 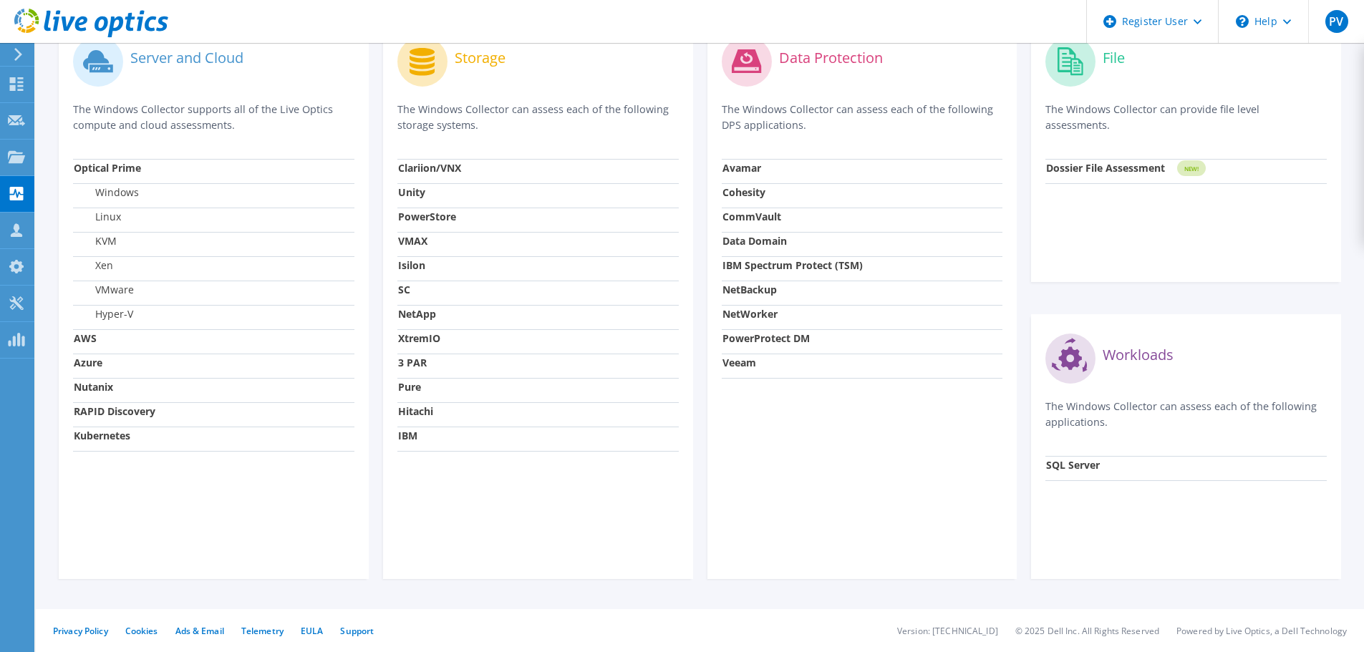 What do you see at coordinates (187, 58) in the screenshot?
I see `label: Server and Cloud` at bounding box center [187, 58].